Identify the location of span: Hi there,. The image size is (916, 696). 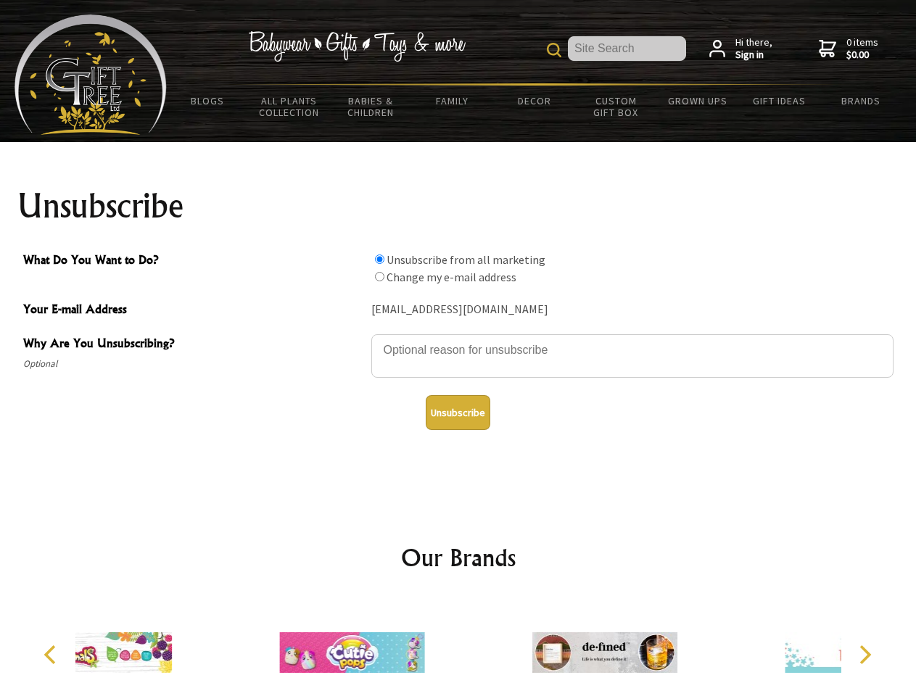
(754, 49).